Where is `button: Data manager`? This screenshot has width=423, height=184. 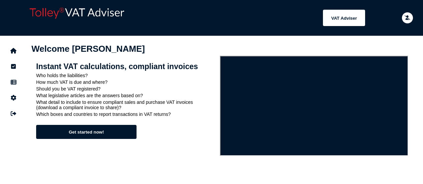 button: Data manager is located at coordinates (13, 82).